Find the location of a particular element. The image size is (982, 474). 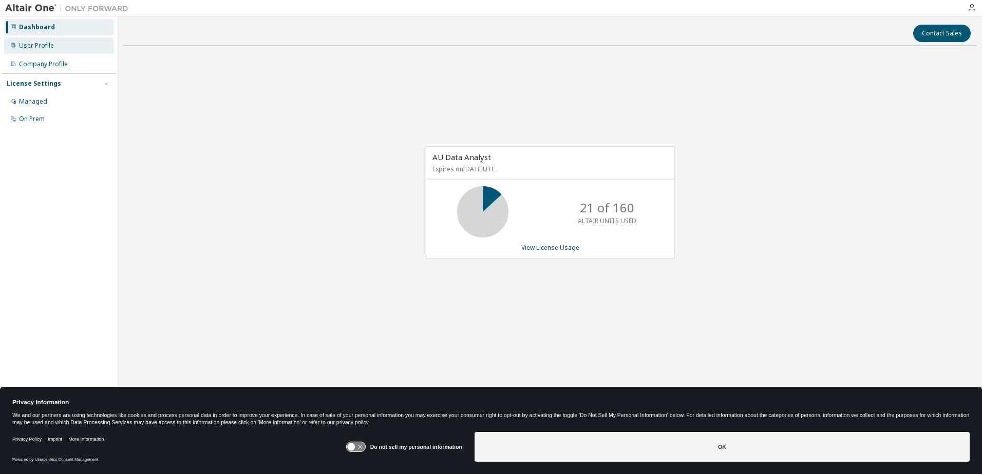

div: Managed is located at coordinates (33, 102).